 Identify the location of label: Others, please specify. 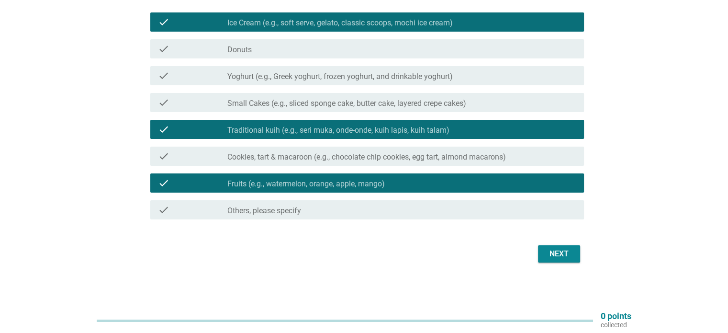
(264, 211).